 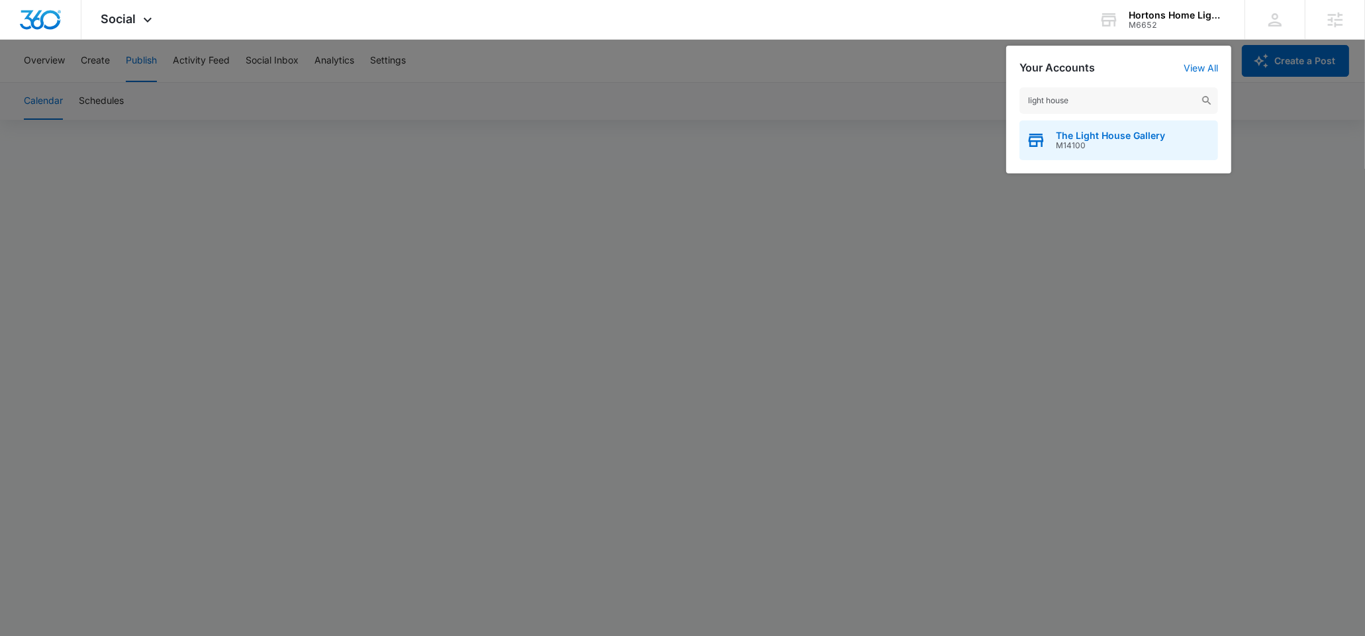 What do you see at coordinates (1177, 25) in the screenshot?
I see `div: account id` at bounding box center [1177, 25].